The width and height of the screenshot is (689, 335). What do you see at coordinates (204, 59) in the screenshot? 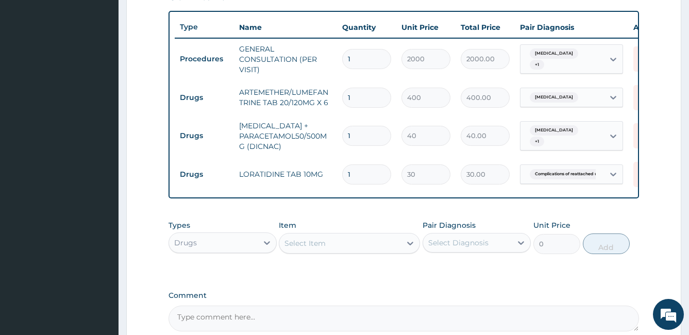
I see `td: Procedures` at bounding box center [204, 59].